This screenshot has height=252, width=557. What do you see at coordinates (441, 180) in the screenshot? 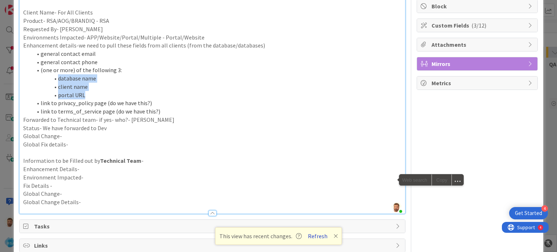
I see `div: Copy` at bounding box center [441, 180].